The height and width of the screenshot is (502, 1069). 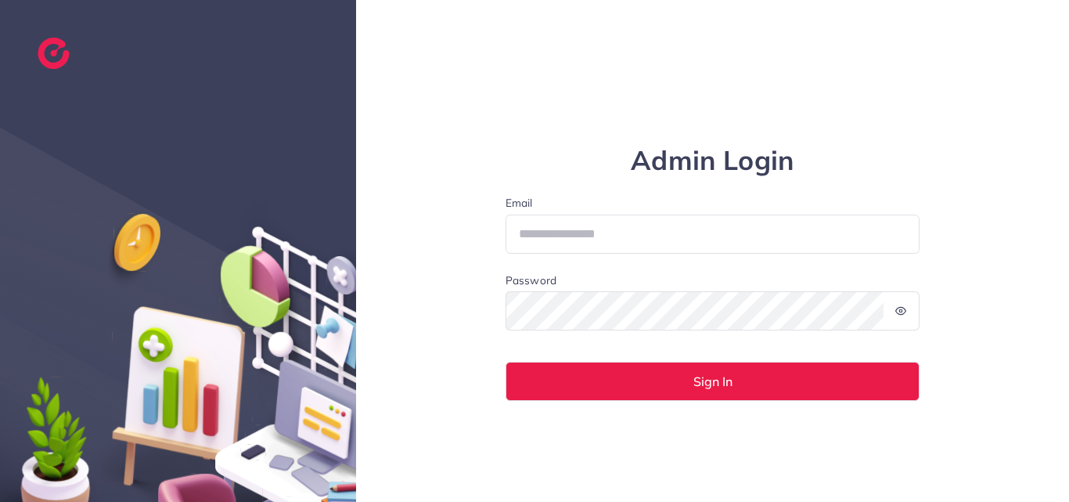 What do you see at coordinates (53, 53) in the screenshot?
I see `img: logo` at bounding box center [53, 53].